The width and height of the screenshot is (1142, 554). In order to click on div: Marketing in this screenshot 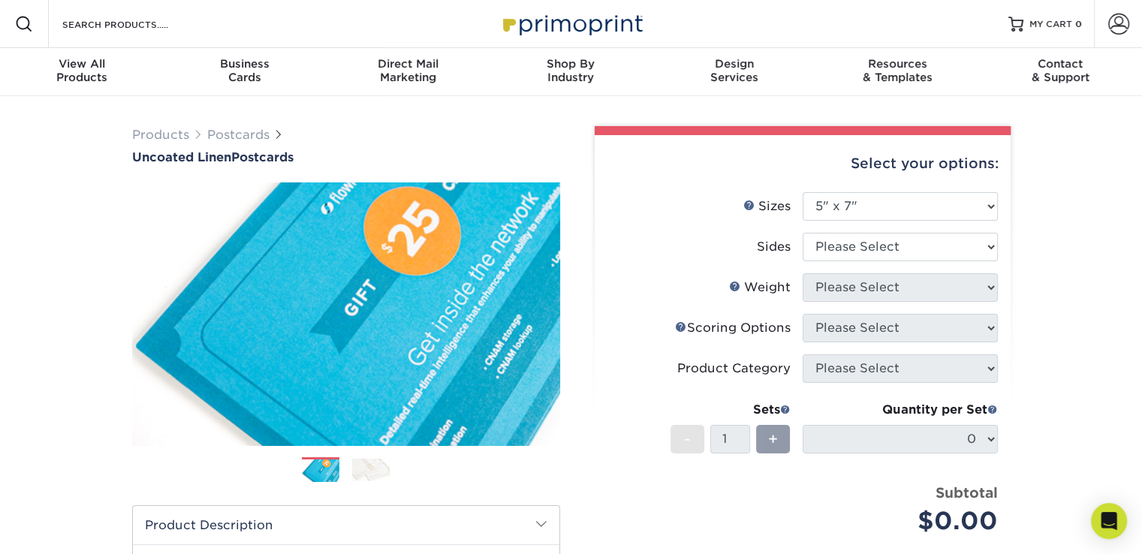, I will do `click(408, 71)`.